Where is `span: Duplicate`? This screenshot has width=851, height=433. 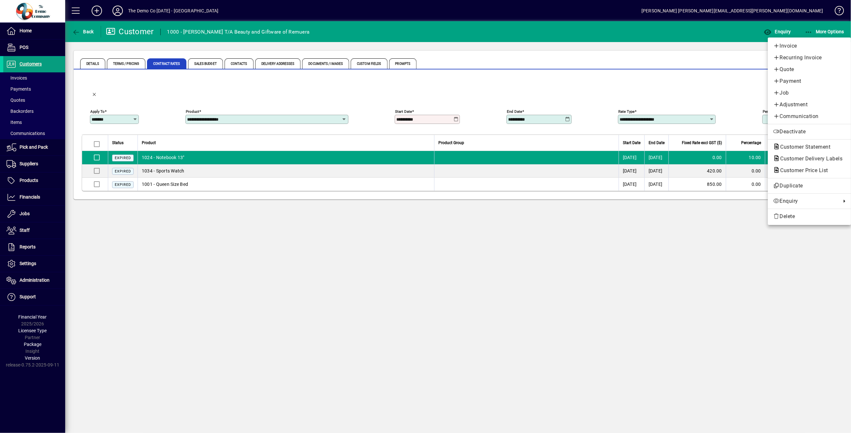
span: Duplicate is located at coordinates (809, 186).